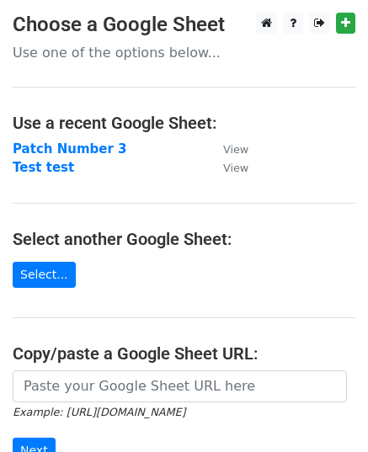 This screenshot has height=452, width=368. What do you see at coordinates (184, 239) in the screenshot?
I see `h4: Select another Google Sheet:` at bounding box center [184, 239].